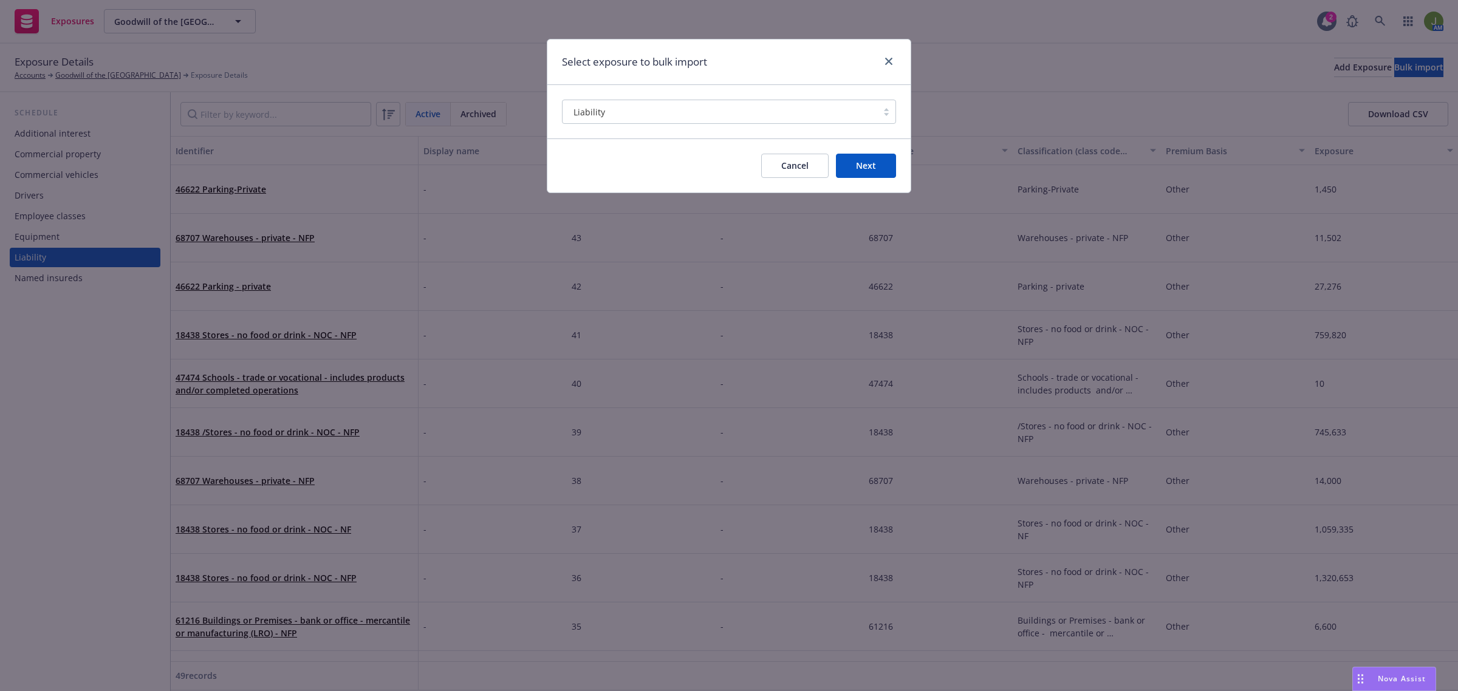 This screenshot has width=1458, height=691. Describe the element at coordinates (1394, 679) in the screenshot. I see `button: Nova Assist` at that location.